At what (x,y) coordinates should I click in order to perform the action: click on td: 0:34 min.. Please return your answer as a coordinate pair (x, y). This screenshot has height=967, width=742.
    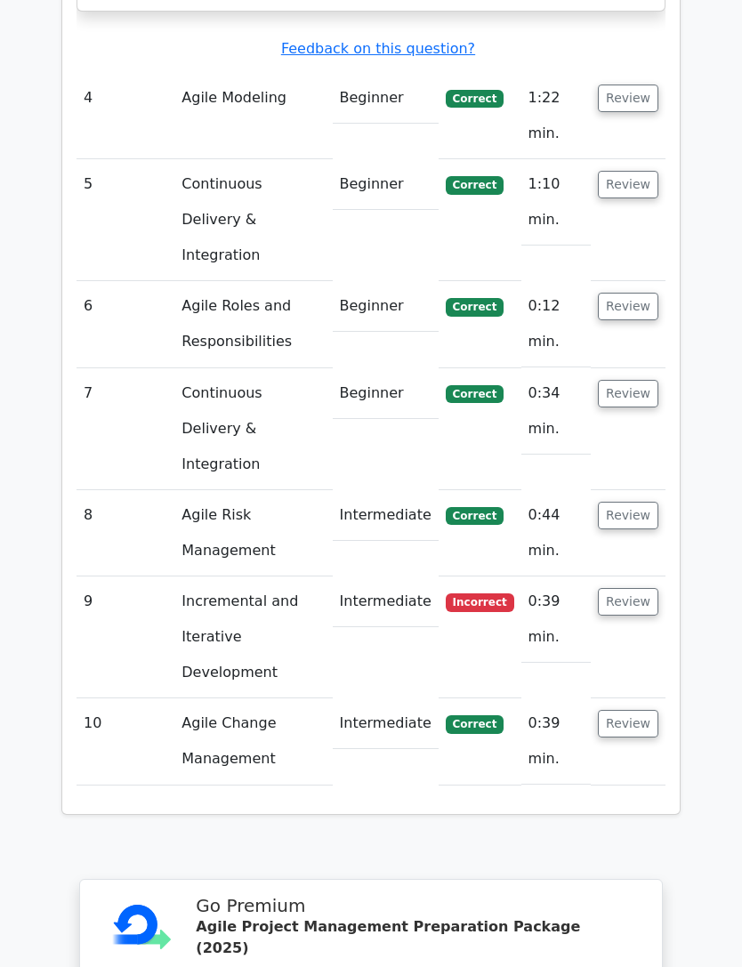
    Looking at the image, I should click on (556, 411).